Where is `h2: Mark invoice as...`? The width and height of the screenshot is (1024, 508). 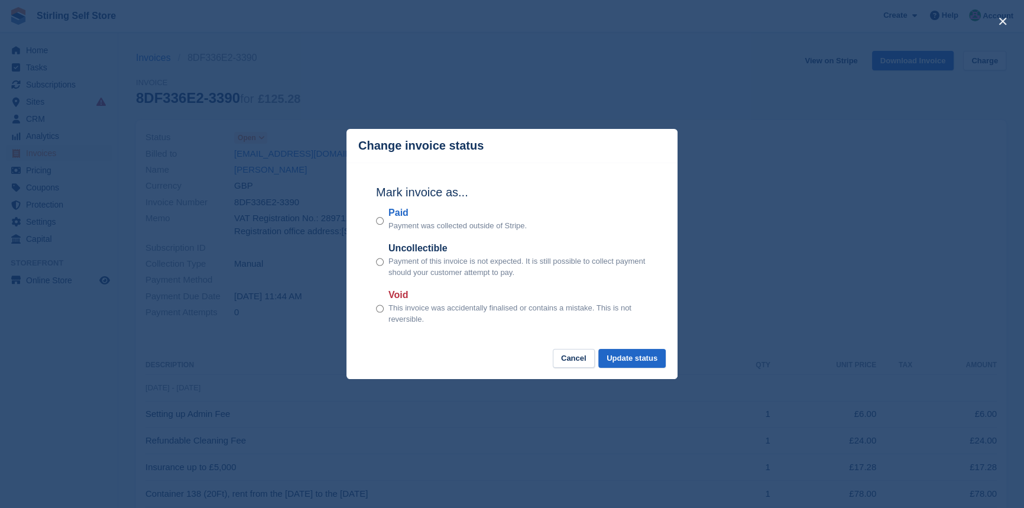
h2: Mark invoice as... is located at coordinates (512, 192).